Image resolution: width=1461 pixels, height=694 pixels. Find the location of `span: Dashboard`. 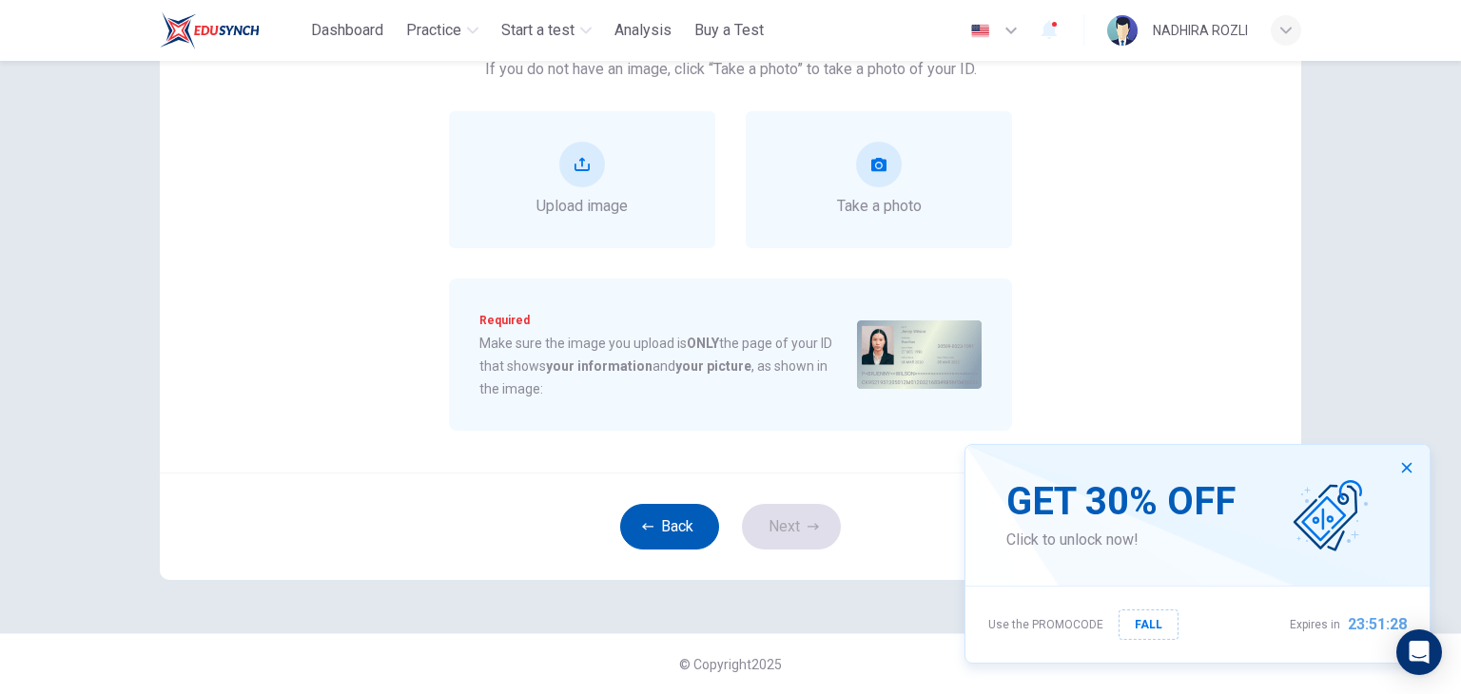

span: Dashboard is located at coordinates (347, 30).